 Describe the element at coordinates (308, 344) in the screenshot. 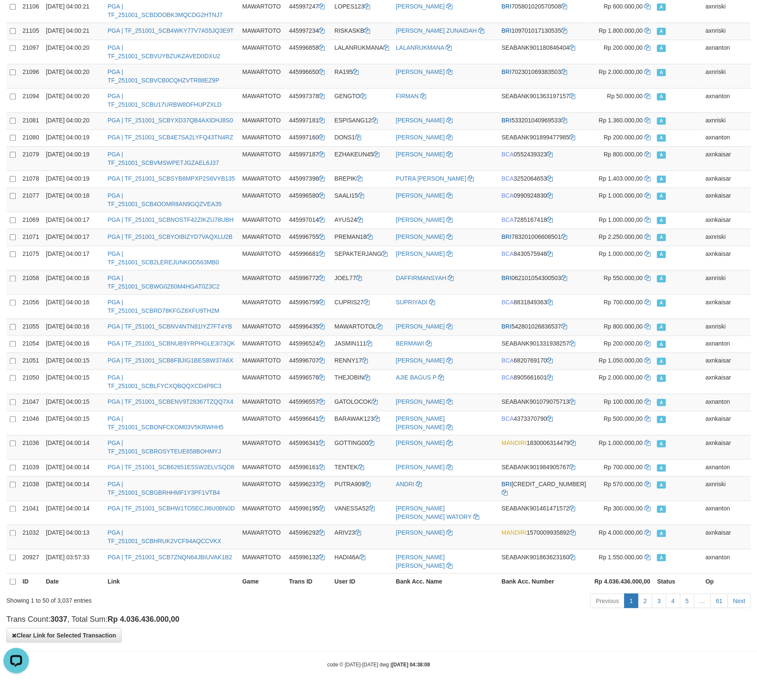

I see `td: 445996524` at that location.